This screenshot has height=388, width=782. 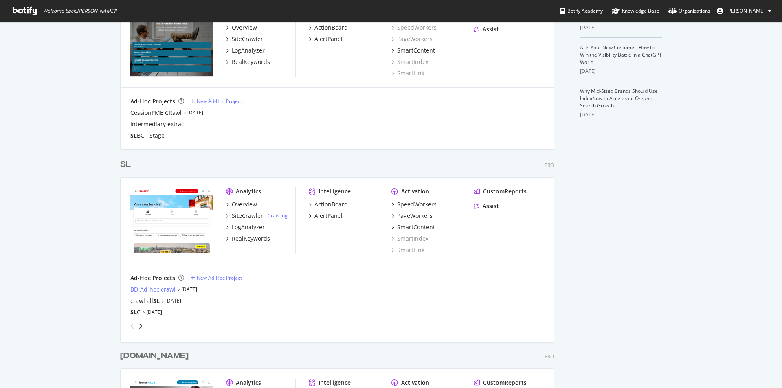 What do you see at coordinates (171, 44) in the screenshot?
I see `img: bureaux-commerces.seloger.com` at bounding box center [171, 44].